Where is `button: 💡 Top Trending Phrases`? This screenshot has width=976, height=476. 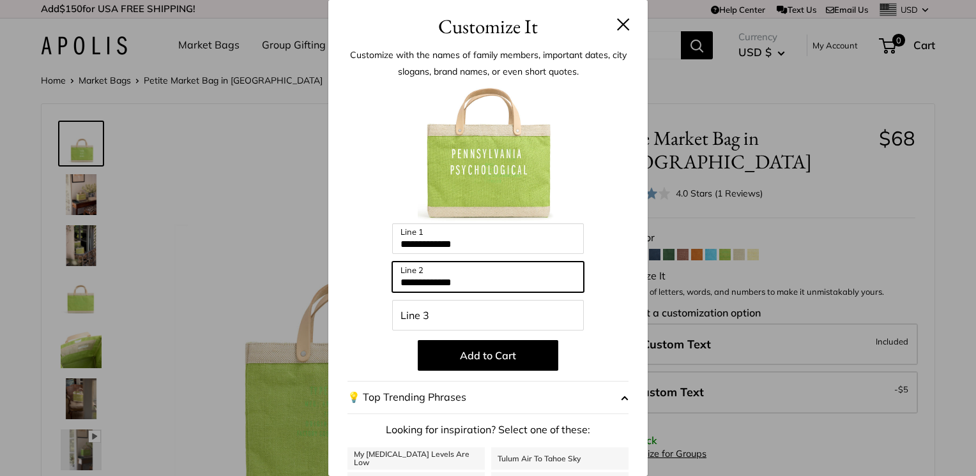 button: 💡 Top Trending Phrases is located at coordinates (488, 398).